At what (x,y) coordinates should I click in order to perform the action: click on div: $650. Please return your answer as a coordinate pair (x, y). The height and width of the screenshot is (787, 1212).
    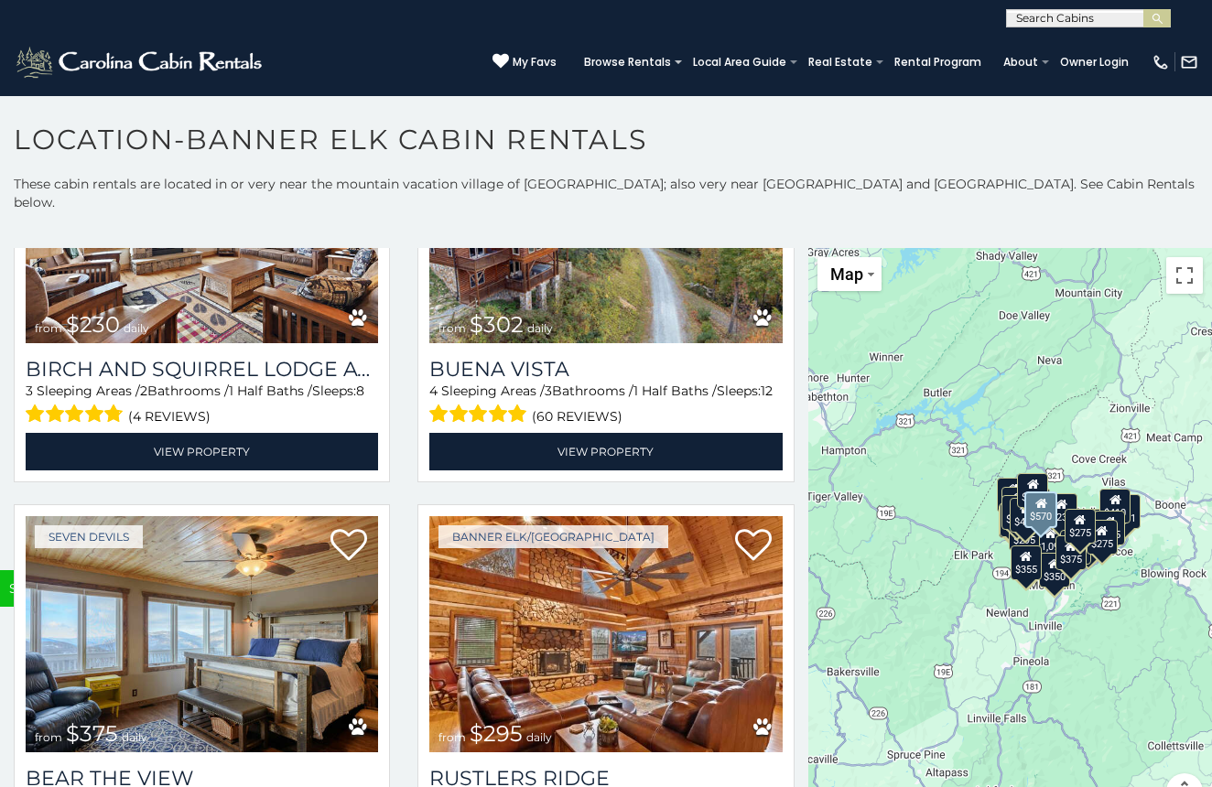
    Looking at the image, I should click on (1017, 513).